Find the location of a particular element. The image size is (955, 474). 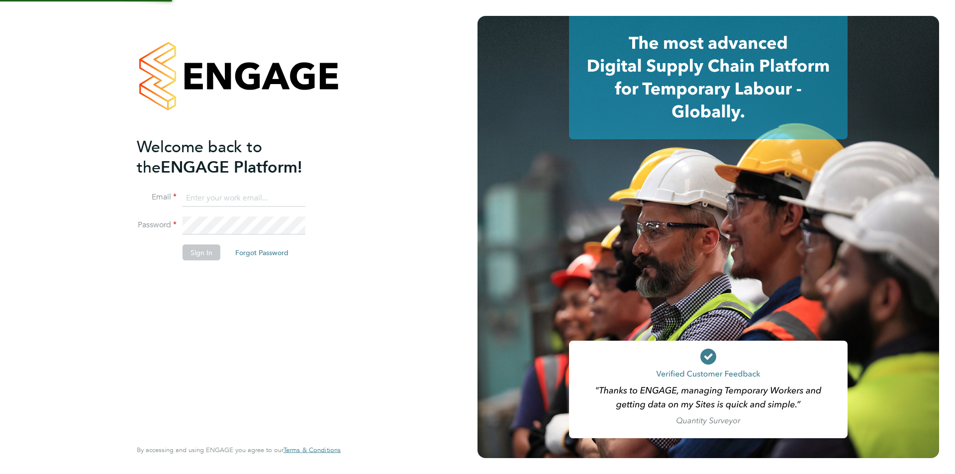

a: Terms & Conditions is located at coordinates (312, 450).